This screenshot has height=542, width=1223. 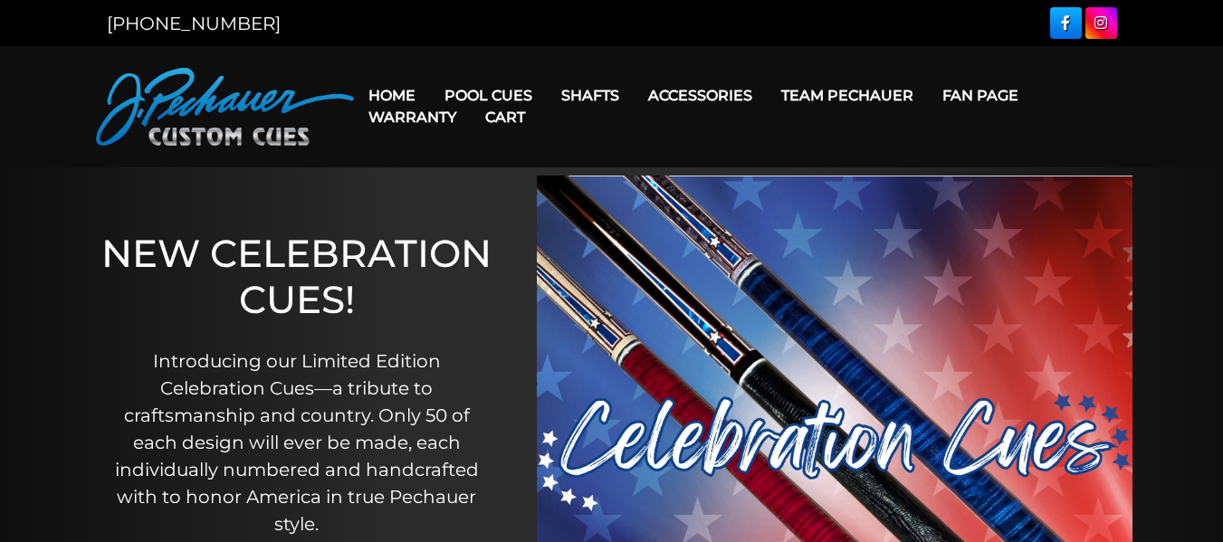 What do you see at coordinates (981, 95) in the screenshot?
I see `a: Fan Page` at bounding box center [981, 95].